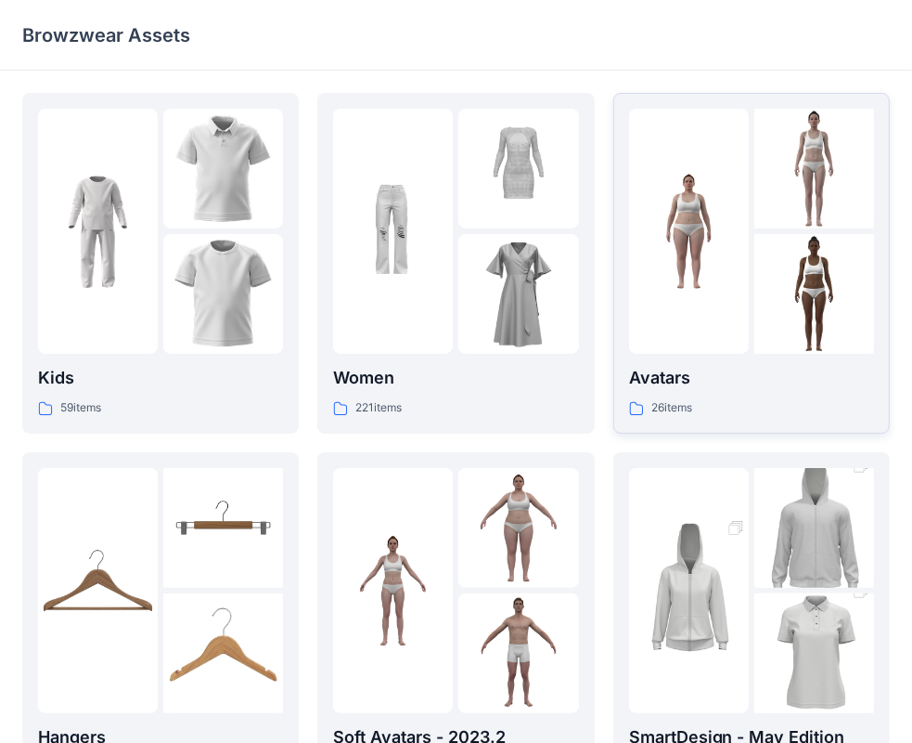 The width and height of the screenshot is (912, 743). What do you see at coordinates (752, 263) in the screenshot?
I see `a: folder 1folder 2folder 3Avatars26items` at bounding box center [752, 263].